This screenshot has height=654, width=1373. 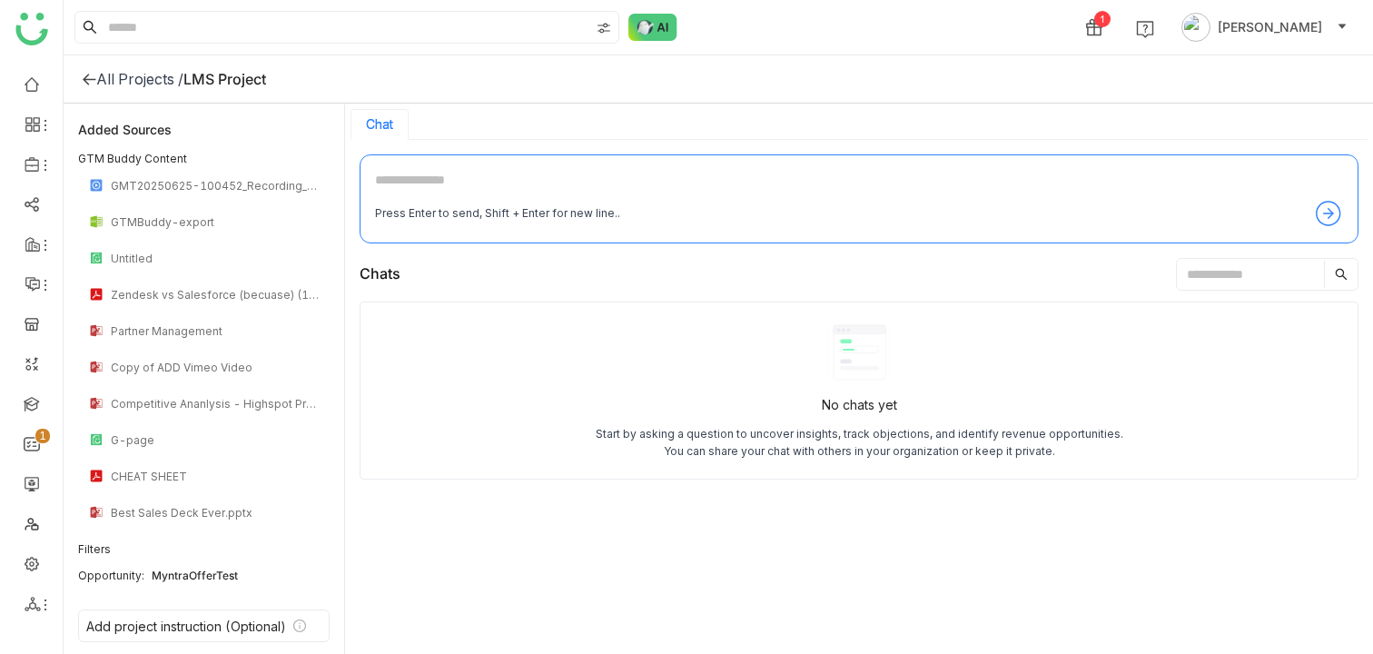 I want to click on img: avatar, so click(x=1196, y=27).